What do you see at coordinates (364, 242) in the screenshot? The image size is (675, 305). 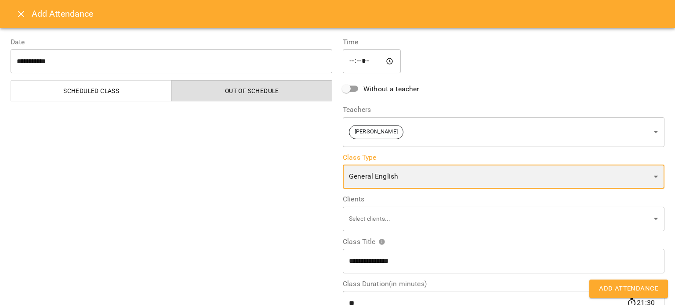 I see `span: Class Title` at bounding box center [364, 242].